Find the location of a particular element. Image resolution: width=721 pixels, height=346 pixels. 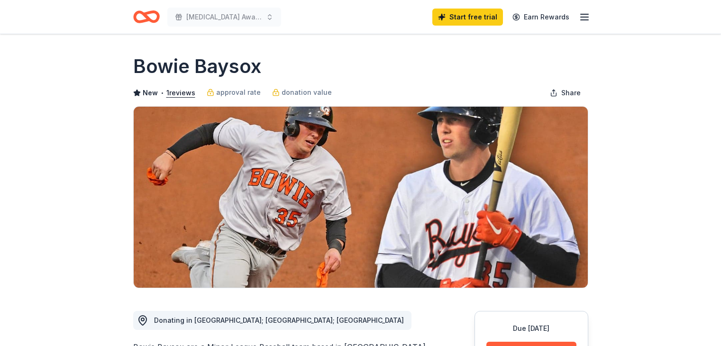

a: donation value is located at coordinates (302, 92).